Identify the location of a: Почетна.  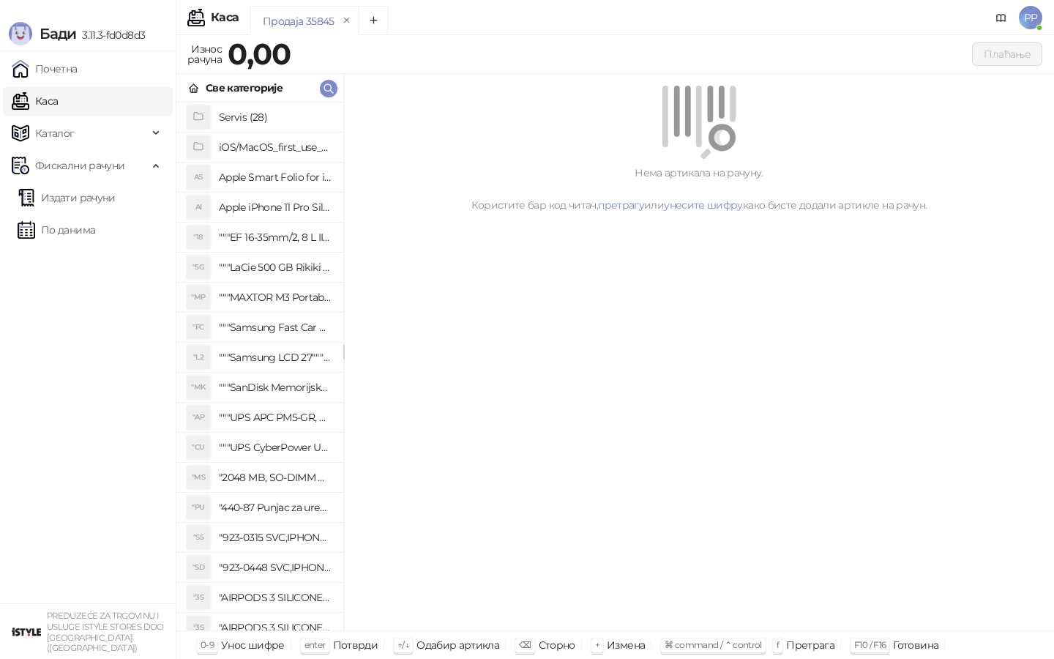
(45, 69).